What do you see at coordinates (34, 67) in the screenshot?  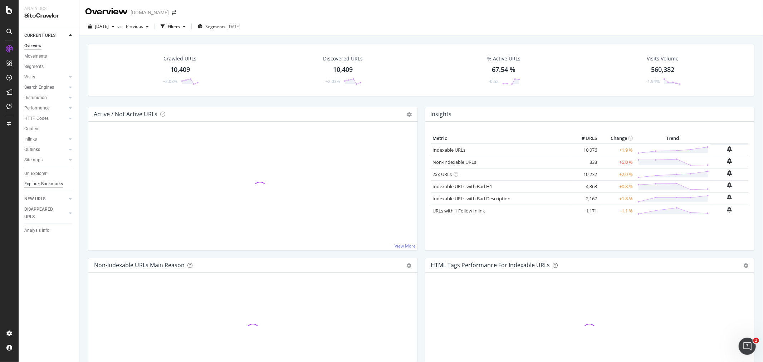 I see `div: Segments` at bounding box center [34, 67].